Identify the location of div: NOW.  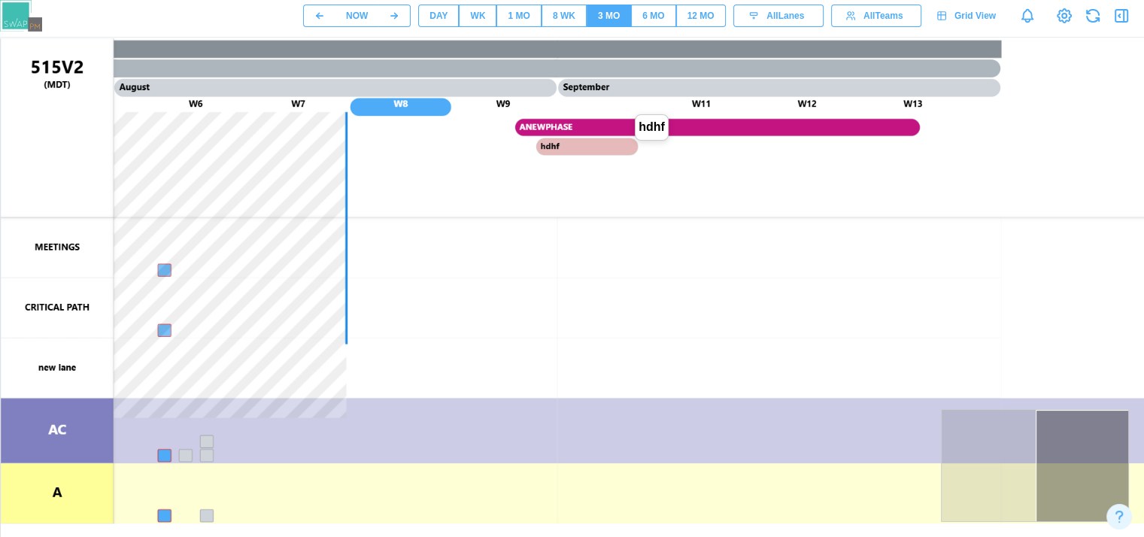
(356, 16).